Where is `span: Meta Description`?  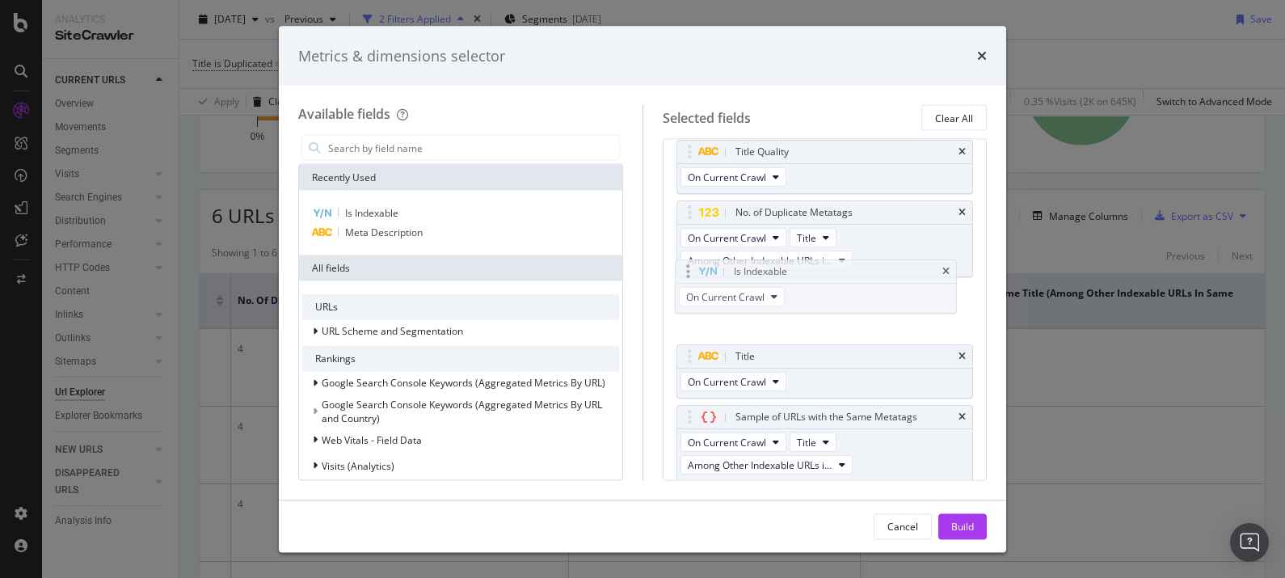 span: Meta Description is located at coordinates (384, 232).